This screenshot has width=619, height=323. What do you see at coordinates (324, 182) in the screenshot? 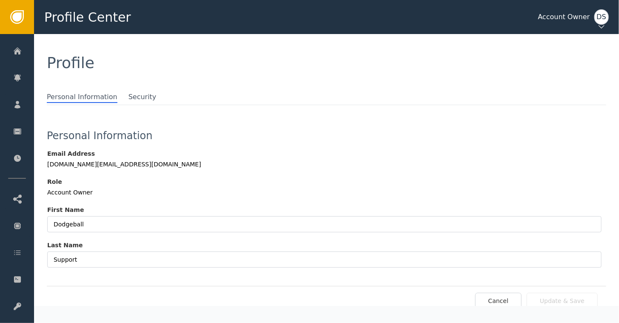
I see `div: Role` at bounding box center [324, 182].